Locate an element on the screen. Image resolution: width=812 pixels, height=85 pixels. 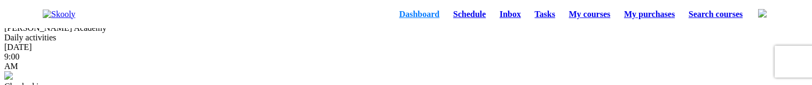
a: Tasks is located at coordinates (545, 14).